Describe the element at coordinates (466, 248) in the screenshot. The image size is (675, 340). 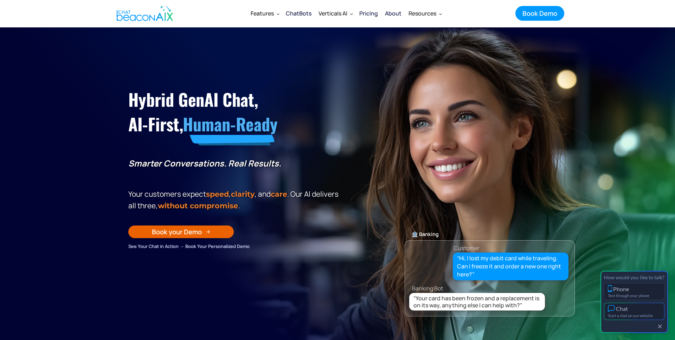
I see `div: Customer` at that location.